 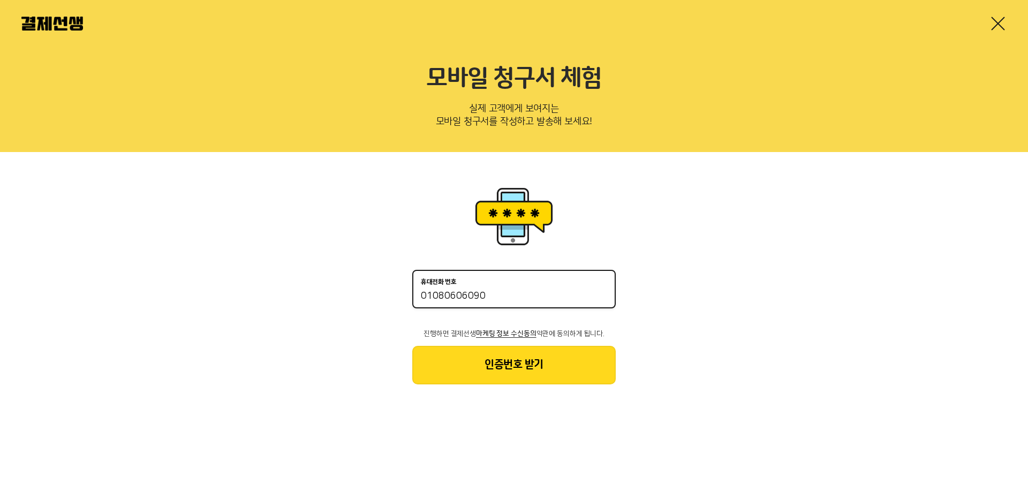 I want to click on img: 휴대폰인증 이미지, so click(x=514, y=216).